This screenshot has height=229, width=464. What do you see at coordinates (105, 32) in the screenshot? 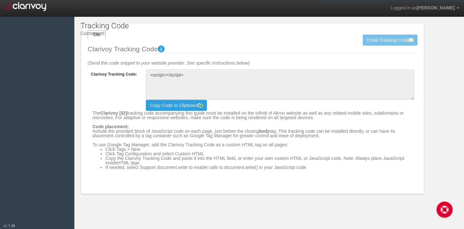
I see `p: Customized` at bounding box center [105, 32].